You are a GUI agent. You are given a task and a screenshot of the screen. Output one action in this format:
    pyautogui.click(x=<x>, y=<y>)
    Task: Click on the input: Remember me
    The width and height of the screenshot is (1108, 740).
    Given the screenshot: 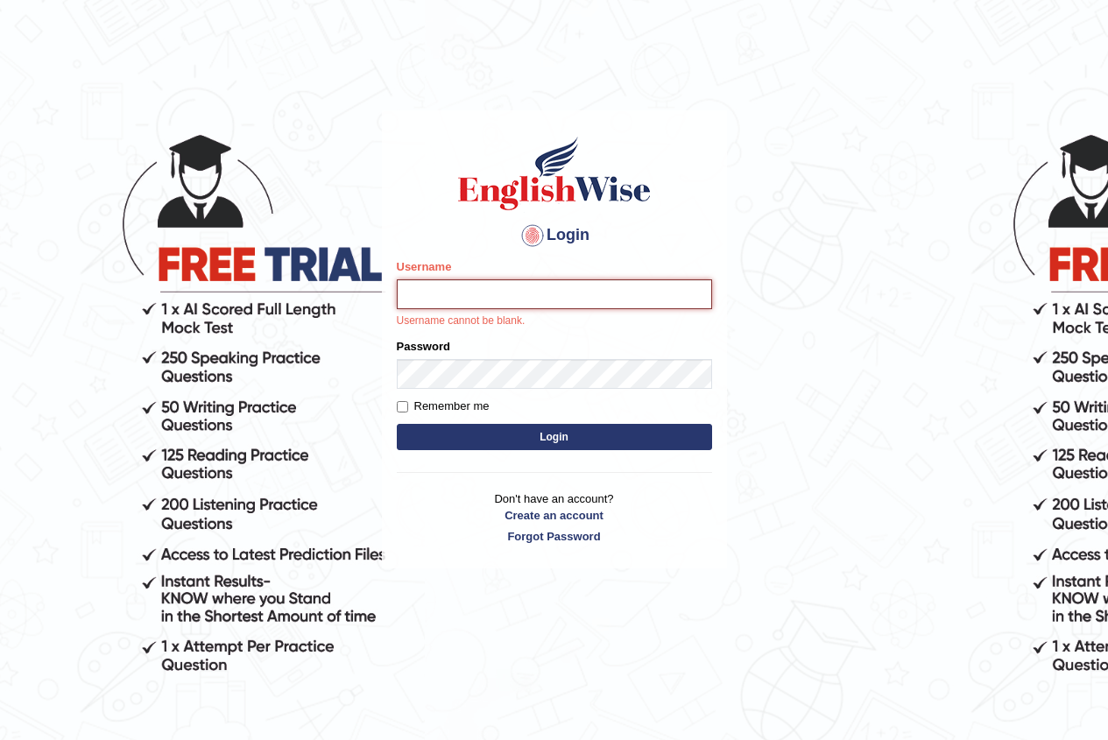 What is the action you would take?
    pyautogui.click(x=402, y=406)
    